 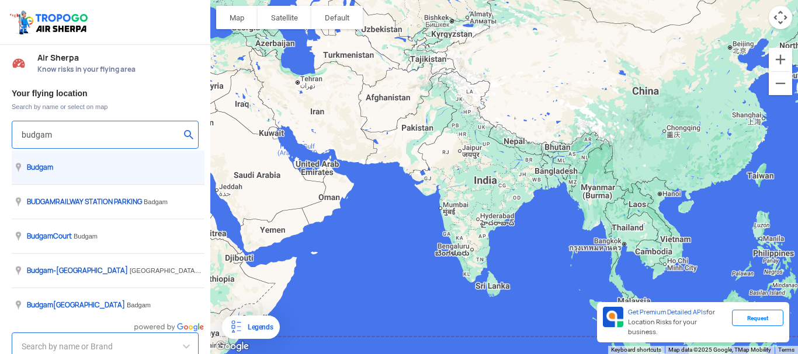 What do you see at coordinates (780, 18) in the screenshot?
I see `button: Map camera controls` at bounding box center [780, 18].